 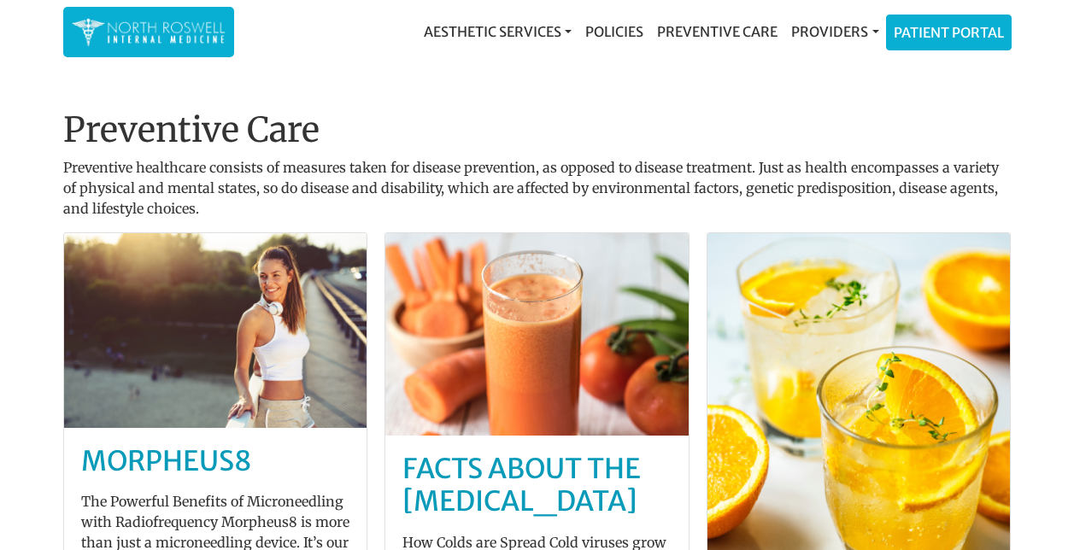 What do you see at coordinates (537, 188) in the screenshot?
I see `p: Preventive healthcare consists of measures taken for disease prevention, as opposed to disease tr...` at bounding box center [537, 188].